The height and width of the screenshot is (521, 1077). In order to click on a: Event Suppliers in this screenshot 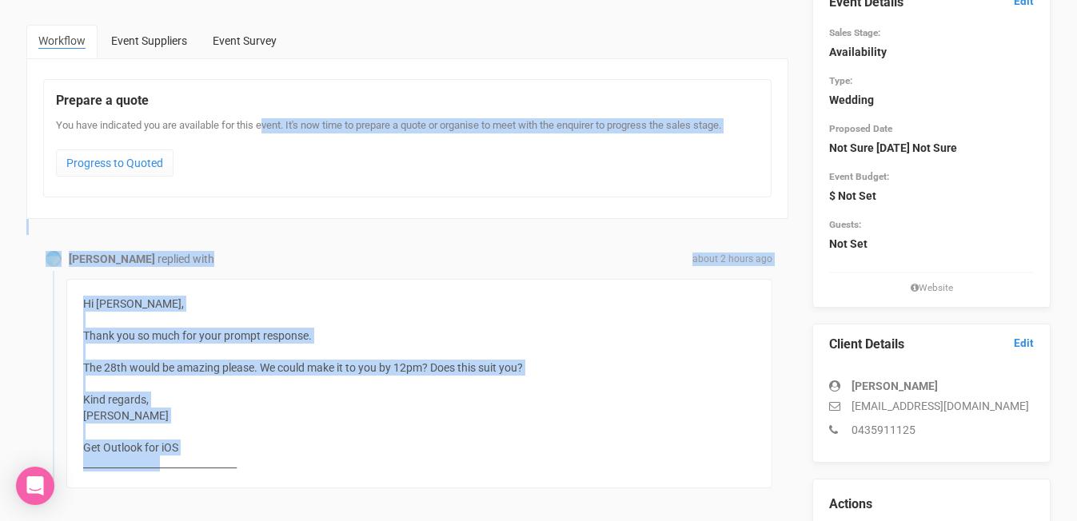, I will do `click(149, 41)`.